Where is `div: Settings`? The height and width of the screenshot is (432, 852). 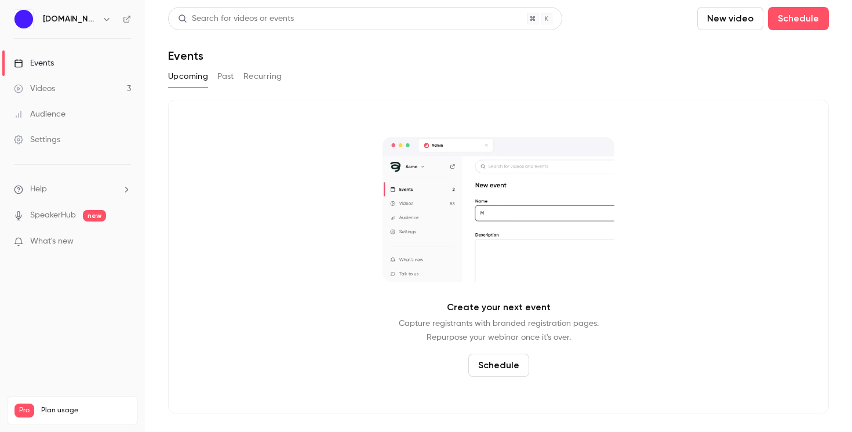 div: Settings is located at coordinates (37, 140).